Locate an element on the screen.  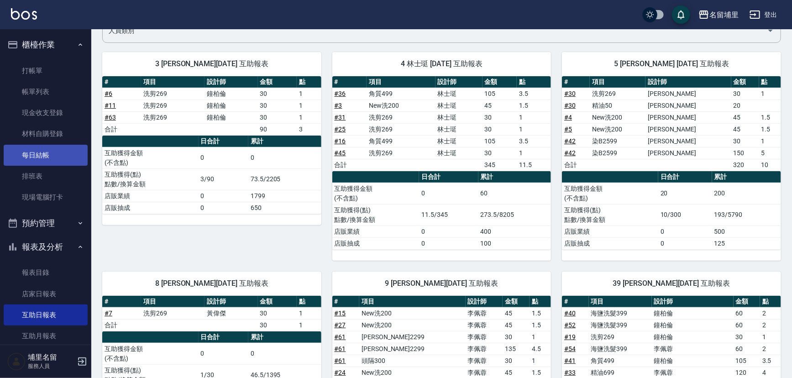
a: #54 is located at coordinates (570, 349).